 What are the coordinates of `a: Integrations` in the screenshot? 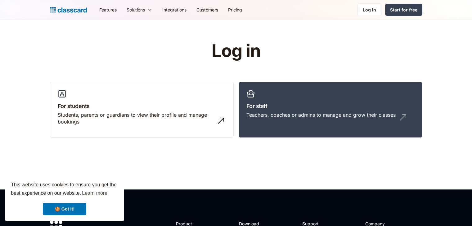 It's located at (174, 10).